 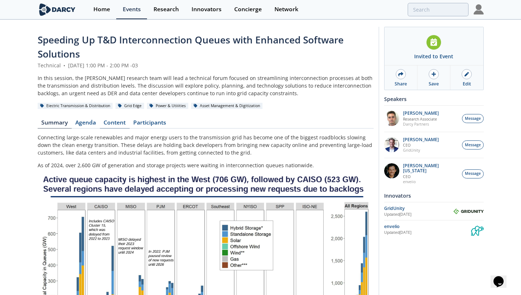 What do you see at coordinates (168, 106) in the screenshot?
I see `div: Power & Utilities` at bounding box center [168, 106].